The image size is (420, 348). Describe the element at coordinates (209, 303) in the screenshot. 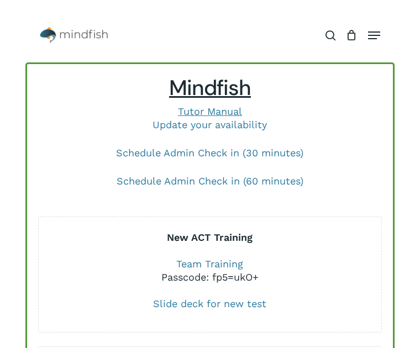

I see `a: Slide deck for new test` at that location.